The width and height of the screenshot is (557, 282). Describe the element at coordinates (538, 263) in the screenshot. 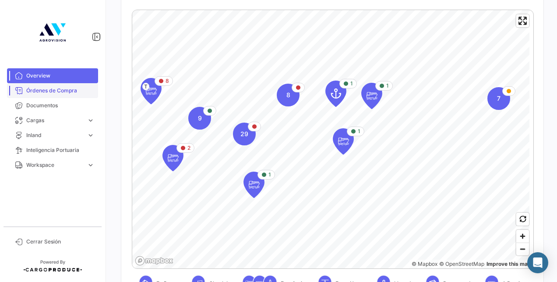

I see `div: Abrir Intercom Messenger` at that location.